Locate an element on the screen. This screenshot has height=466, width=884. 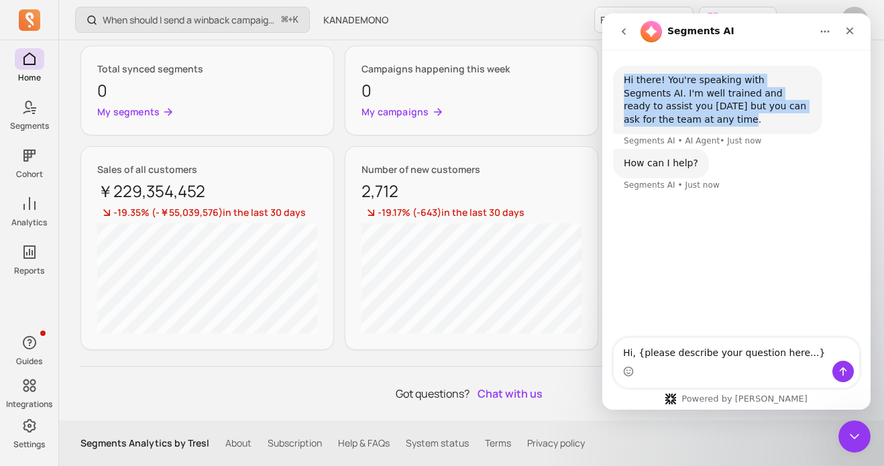
p: Segments is located at coordinates (30, 126).